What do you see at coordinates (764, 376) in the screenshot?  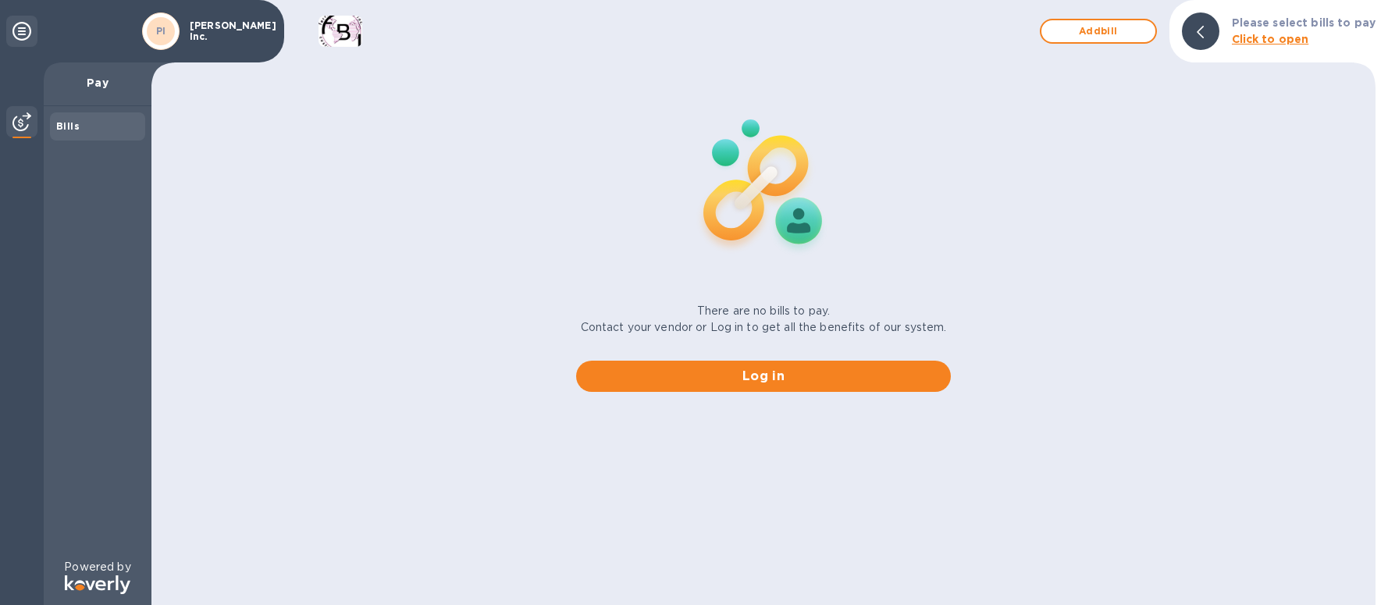 I see `button: Log in` at bounding box center [764, 376].